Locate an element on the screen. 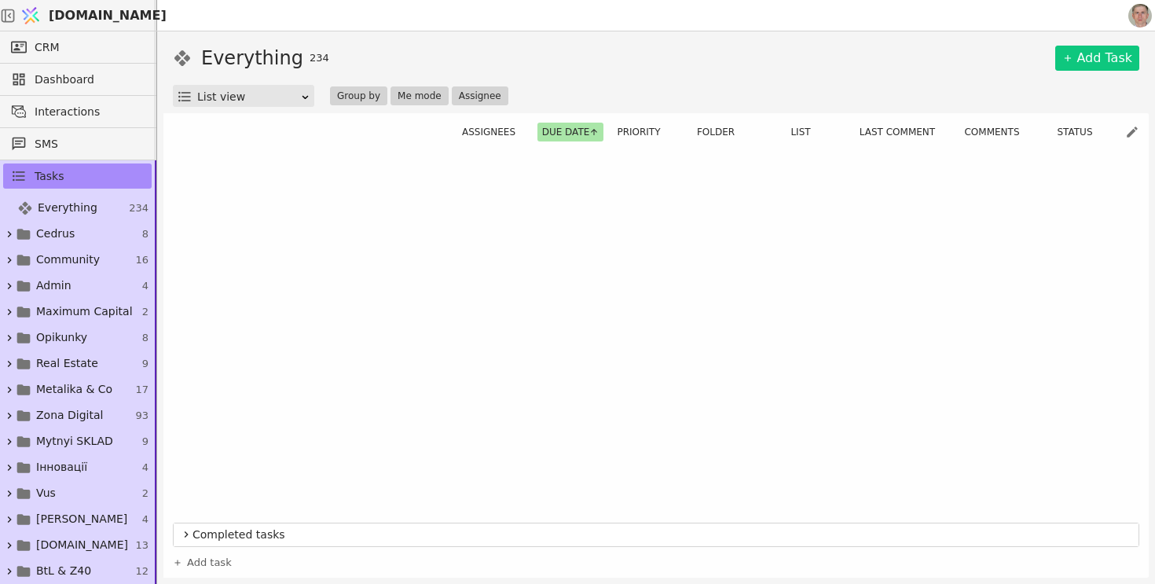 The height and width of the screenshot is (584, 1155). a: Add task is located at coordinates (202, 563).